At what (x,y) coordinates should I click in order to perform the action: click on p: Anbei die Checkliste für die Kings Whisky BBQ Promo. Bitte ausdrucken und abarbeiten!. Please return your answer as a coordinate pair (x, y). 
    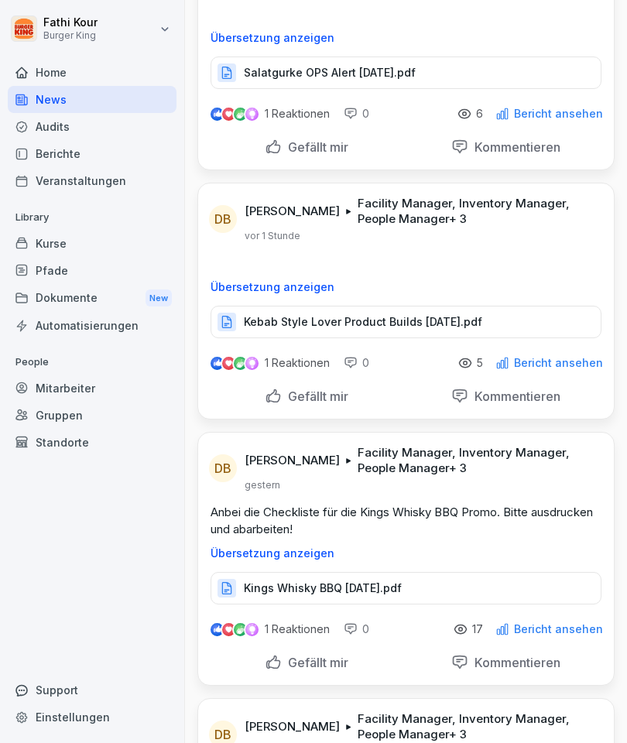
    Looking at the image, I should click on (406, 521).